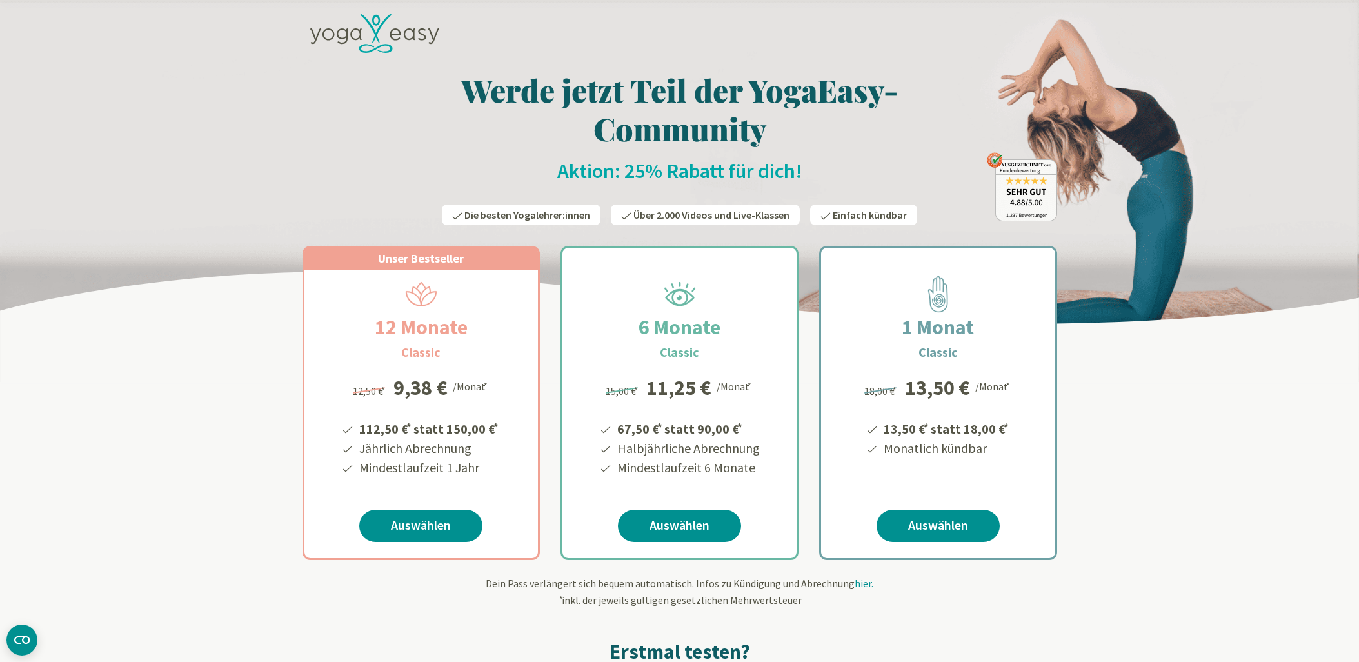  Describe the element at coordinates (937, 388) in the screenshot. I see `div: 13,50 €` at that location.